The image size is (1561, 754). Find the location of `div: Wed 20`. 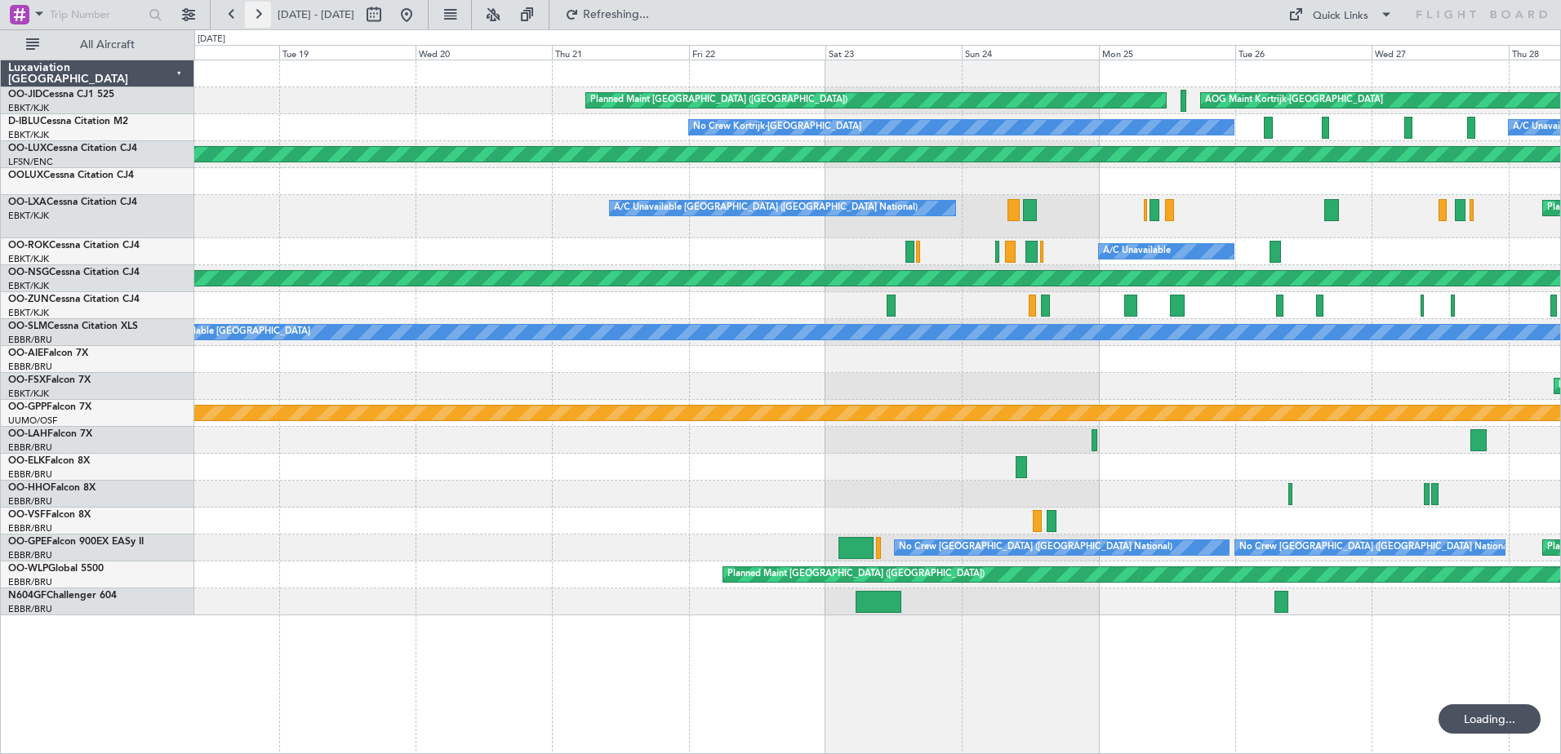

div: Wed 20 is located at coordinates (483, 52).